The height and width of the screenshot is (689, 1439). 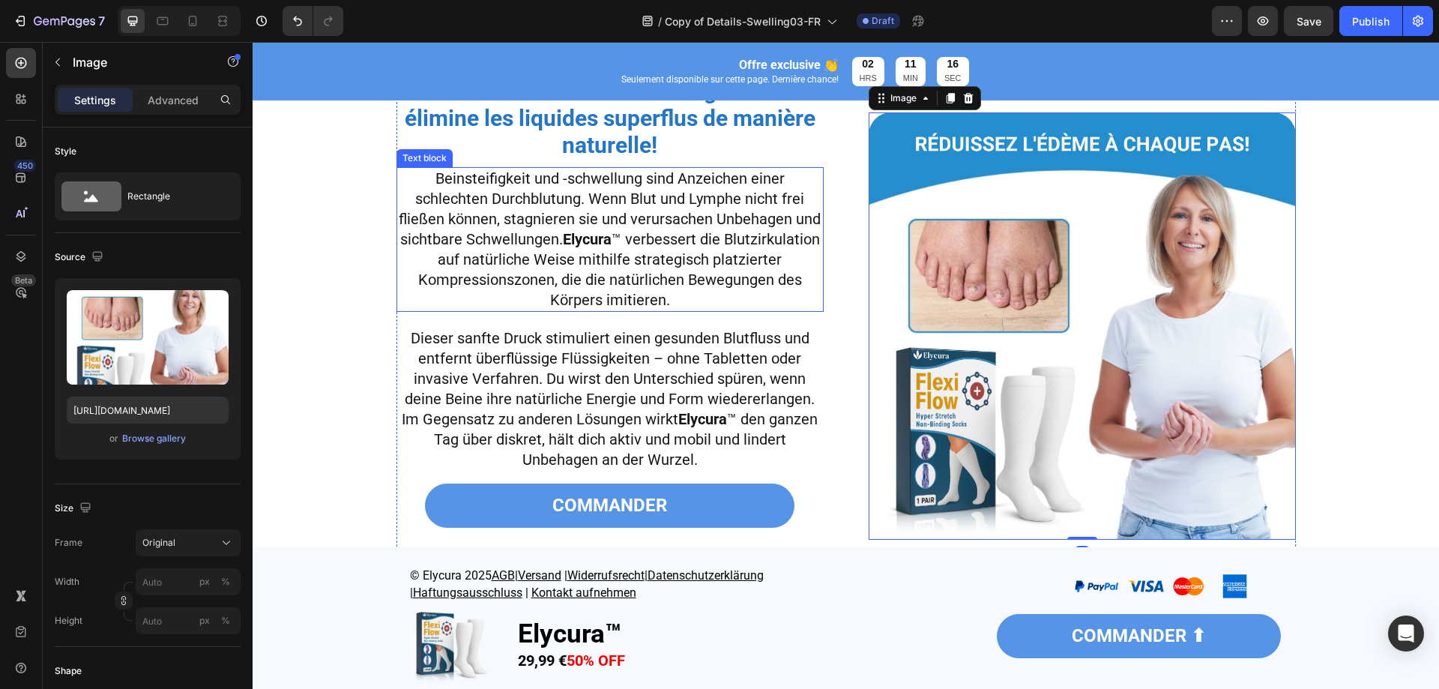 What do you see at coordinates (315, 510) in the screenshot?
I see `span: 50 % de réduction jusqu'à (seulement` at bounding box center [315, 510].